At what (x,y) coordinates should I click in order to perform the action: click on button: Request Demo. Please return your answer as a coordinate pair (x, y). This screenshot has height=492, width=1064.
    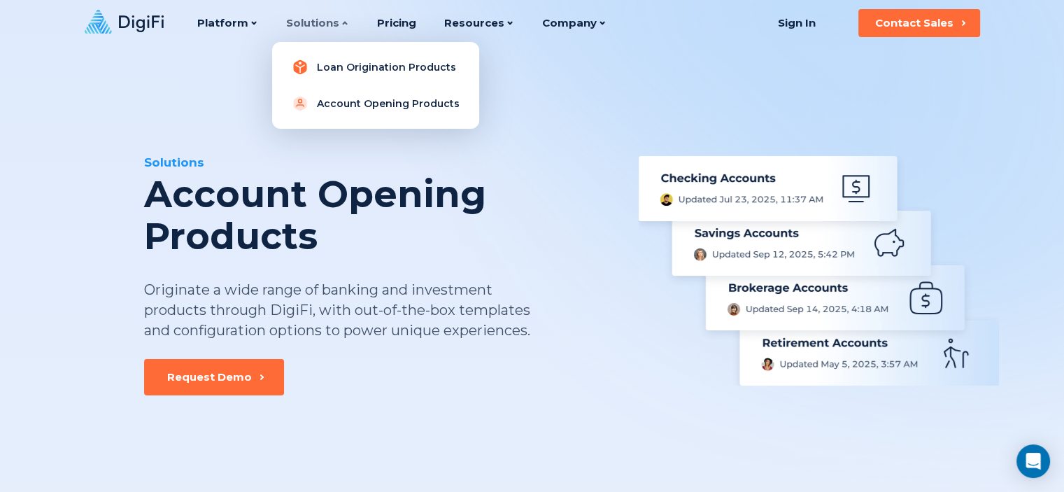
    Looking at the image, I should click on (214, 377).